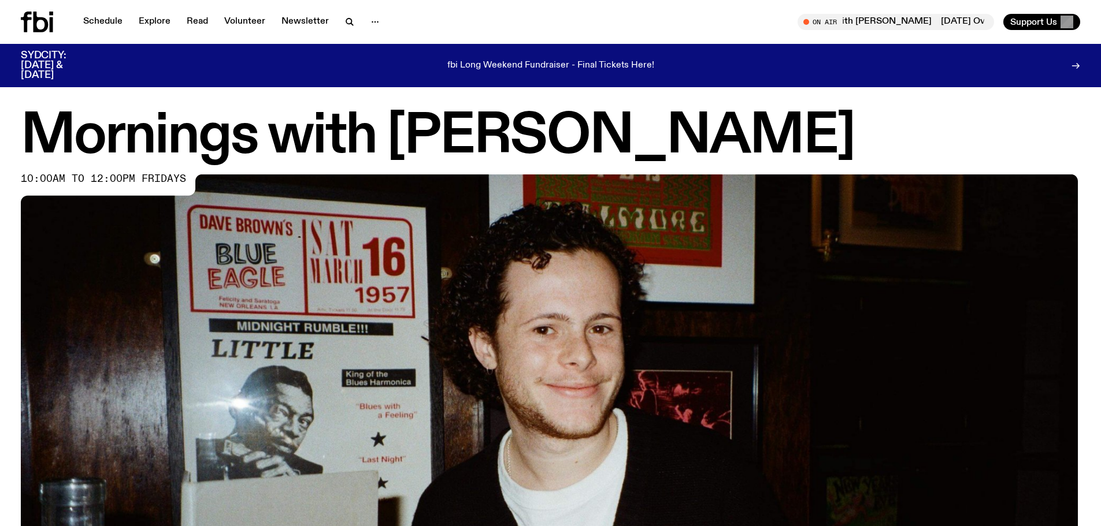  What do you see at coordinates (154, 22) in the screenshot?
I see `a: Explore` at bounding box center [154, 22].